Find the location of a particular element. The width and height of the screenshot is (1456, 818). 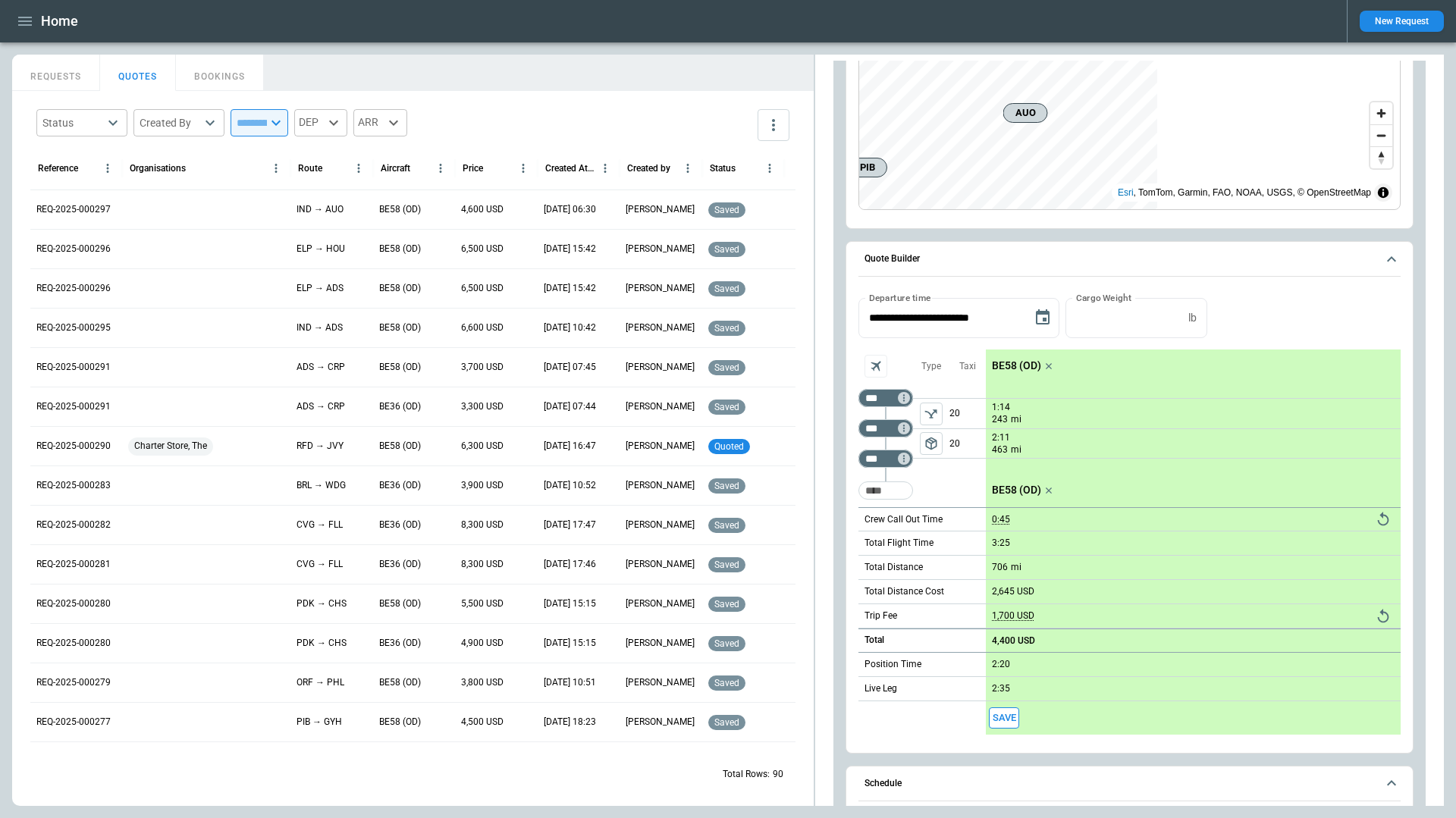

button: more is located at coordinates (774, 125).